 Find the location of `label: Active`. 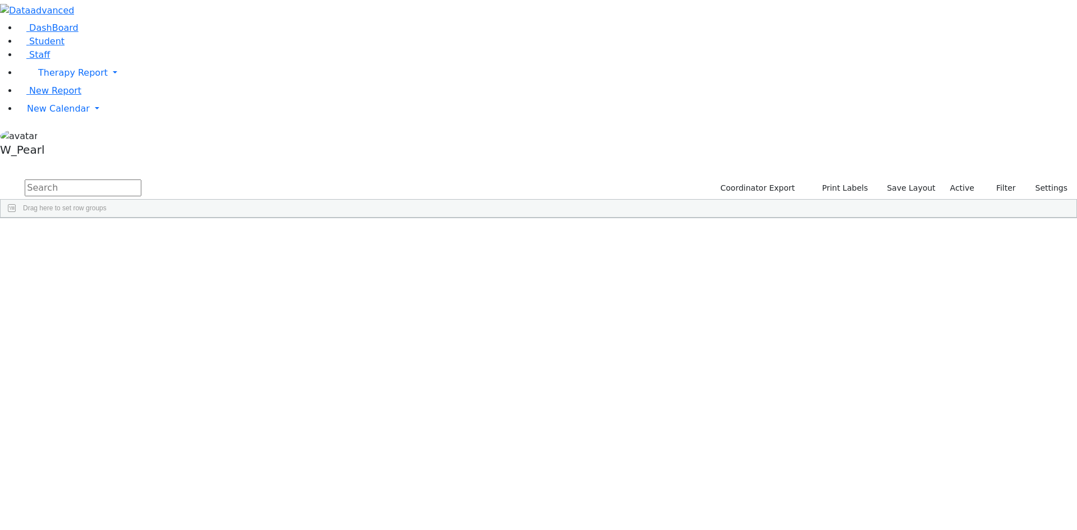

label: Active is located at coordinates (962, 188).